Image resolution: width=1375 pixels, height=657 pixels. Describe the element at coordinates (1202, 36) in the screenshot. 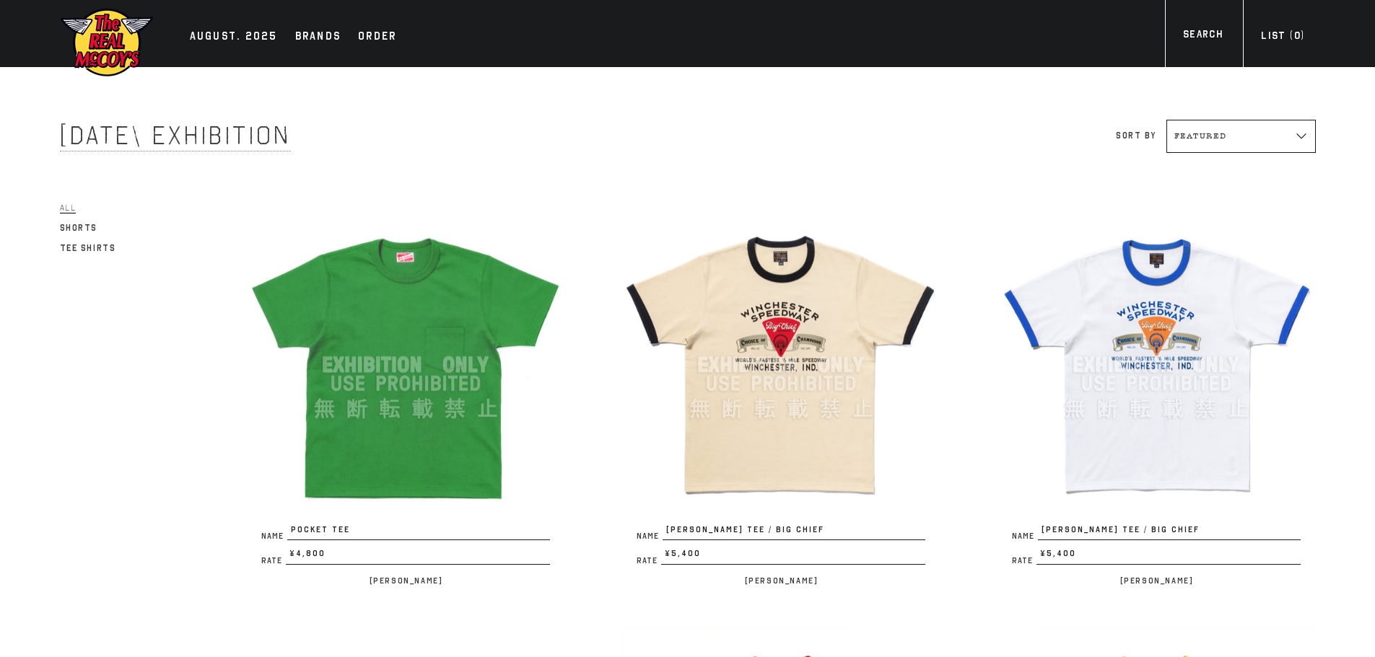

I see `a: Search` at that location.